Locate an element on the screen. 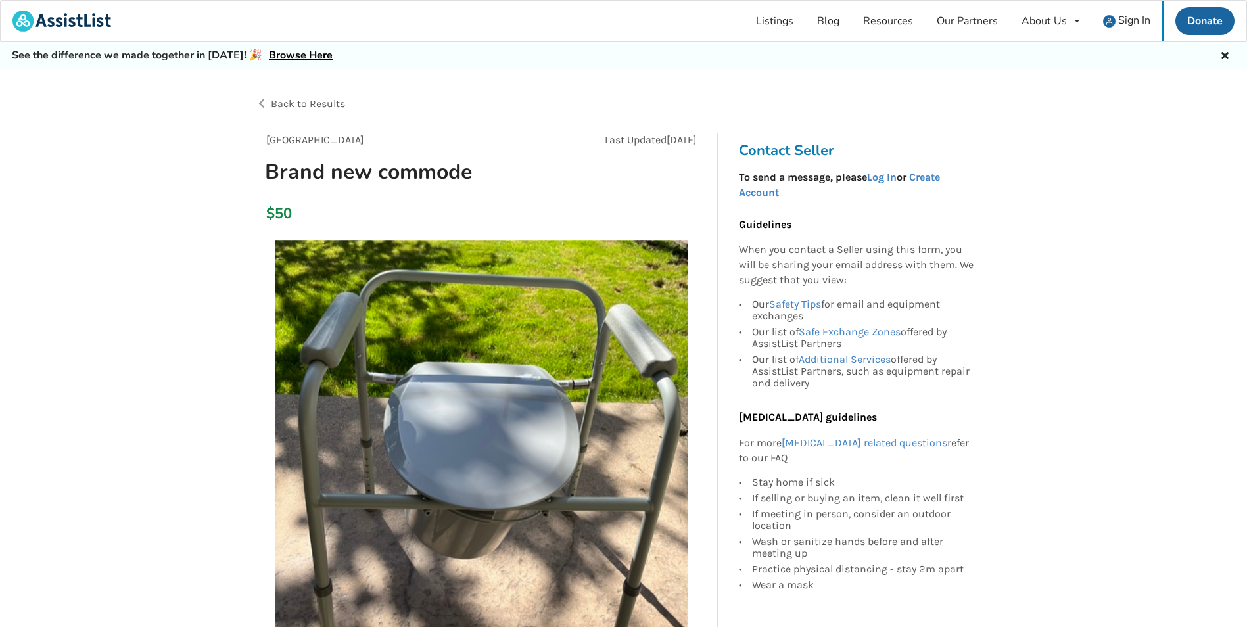 This screenshot has width=1247, height=627. div: $50 is located at coordinates (270, 214).